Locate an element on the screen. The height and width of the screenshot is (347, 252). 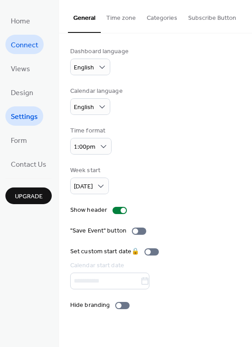
div: Week start is located at coordinates (89, 170).